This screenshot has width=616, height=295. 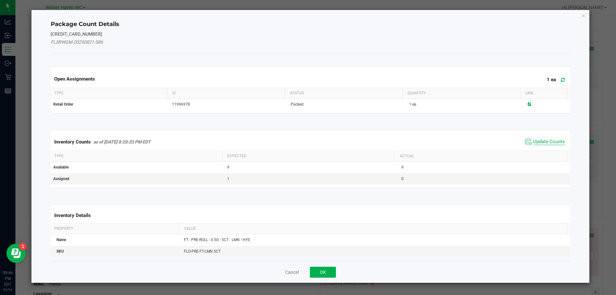 I want to click on button: OK, so click(x=323, y=272).